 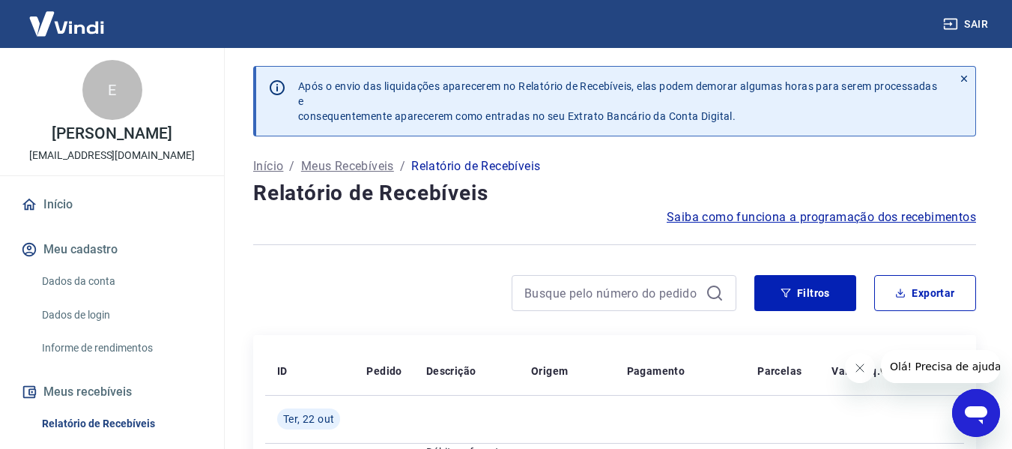 What do you see at coordinates (112, 392) in the screenshot?
I see `button: Meus recebíveis` at bounding box center [112, 392].